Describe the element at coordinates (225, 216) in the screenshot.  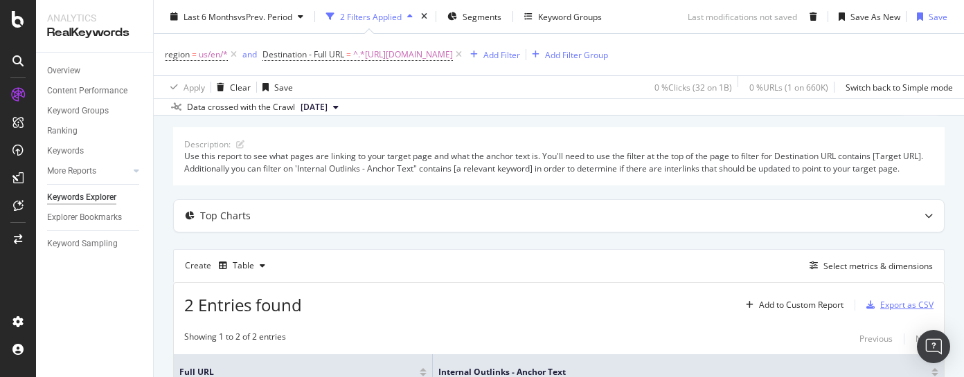
I see `div: Top Charts` at that location.